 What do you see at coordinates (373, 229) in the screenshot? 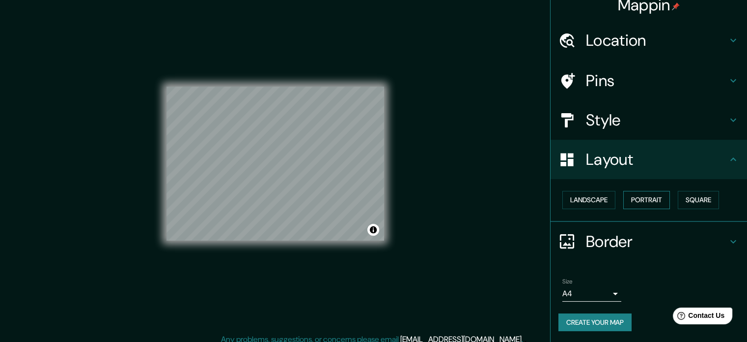
I see `button: Toggle attribution` at bounding box center [373, 229].